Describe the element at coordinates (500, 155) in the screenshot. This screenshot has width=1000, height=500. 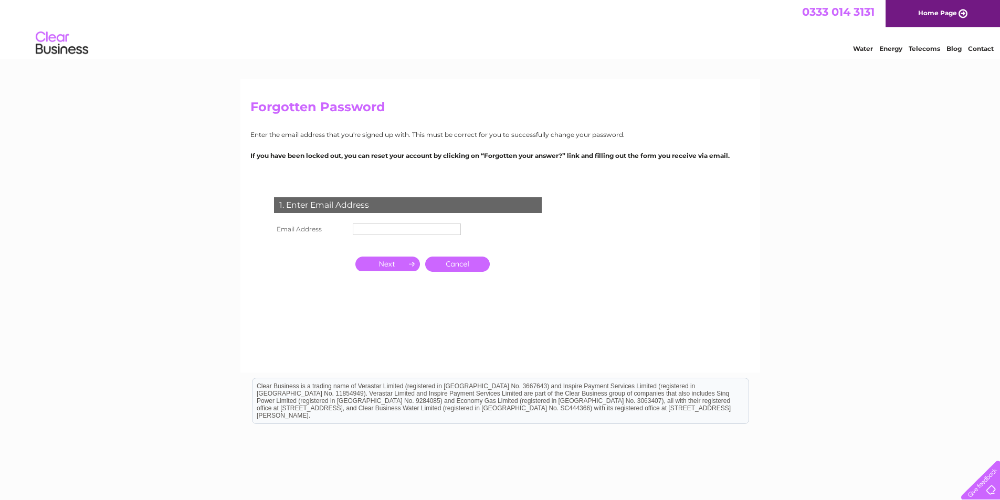
I see `p: If you have been locked out, you can reset your account by clicking on “Forgotten your answer?” l...` at that location.